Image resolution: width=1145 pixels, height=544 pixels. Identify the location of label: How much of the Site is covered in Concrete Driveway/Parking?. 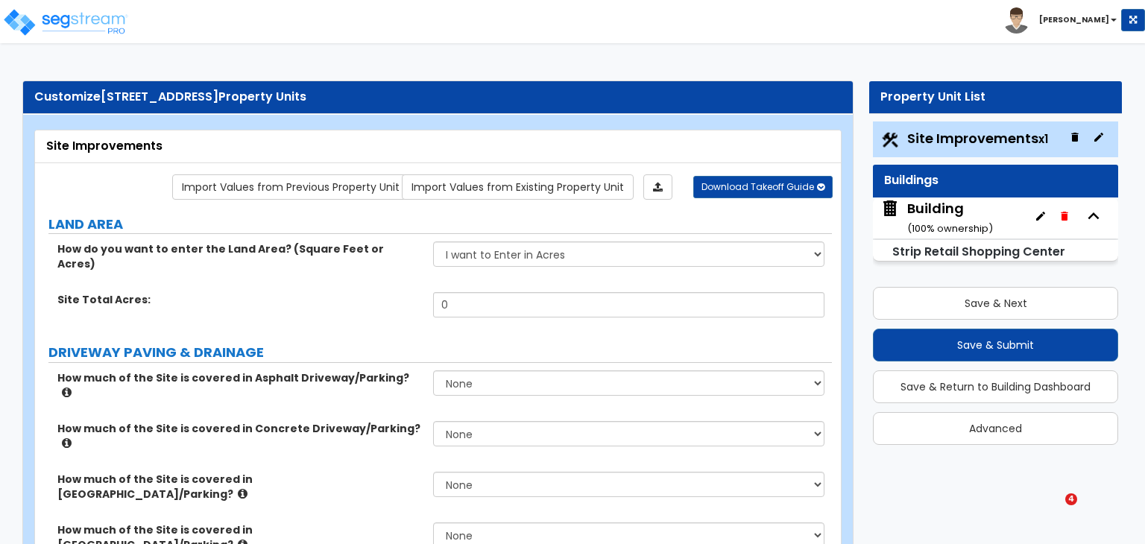
(239, 436).